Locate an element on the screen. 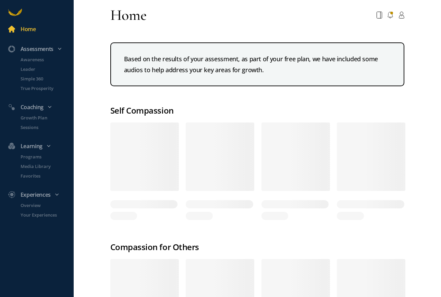  div: Coaching is located at coordinates (40, 107).